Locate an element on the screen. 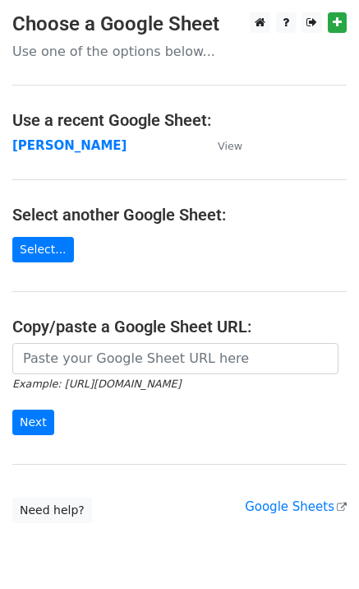 Image resolution: width=359 pixels, height=589 pixels. input: Paste your Google Sheet URL here is located at coordinates (175, 358).